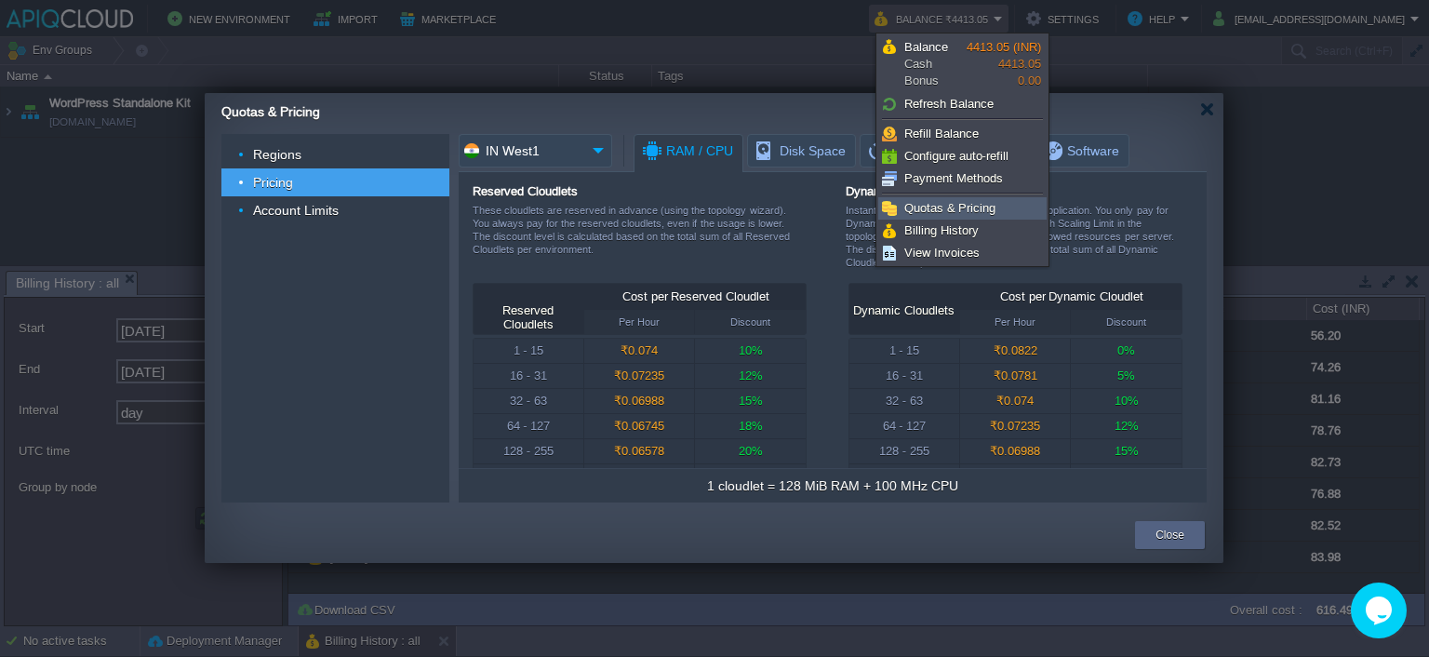 Image resolution: width=1429 pixels, height=657 pixels. Describe the element at coordinates (750, 476) in the screenshot. I see `div: 25%` at that location.